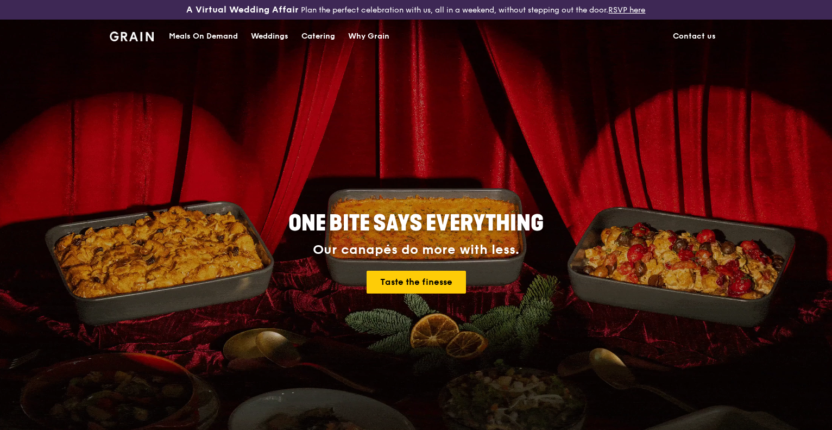 This screenshot has height=430, width=832. What do you see at coordinates (627, 10) in the screenshot?
I see `a: RSVP here` at bounding box center [627, 10].